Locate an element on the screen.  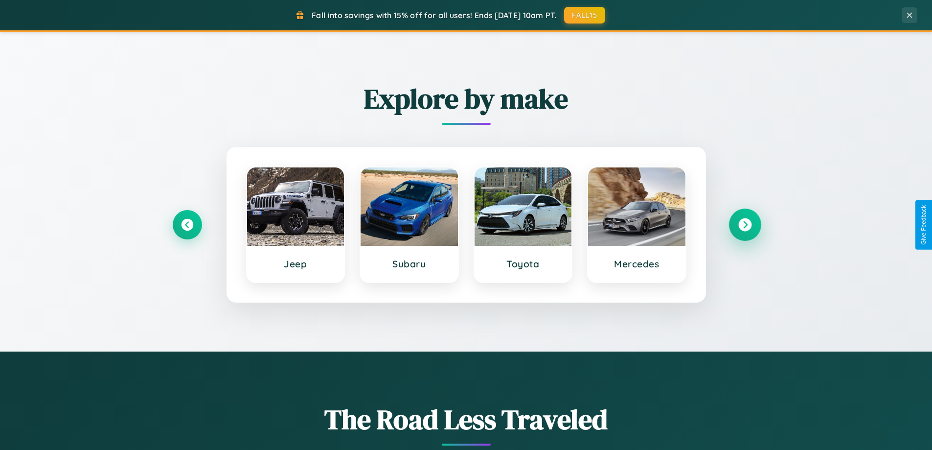
h2: Explore by make is located at coordinates (466, 98).